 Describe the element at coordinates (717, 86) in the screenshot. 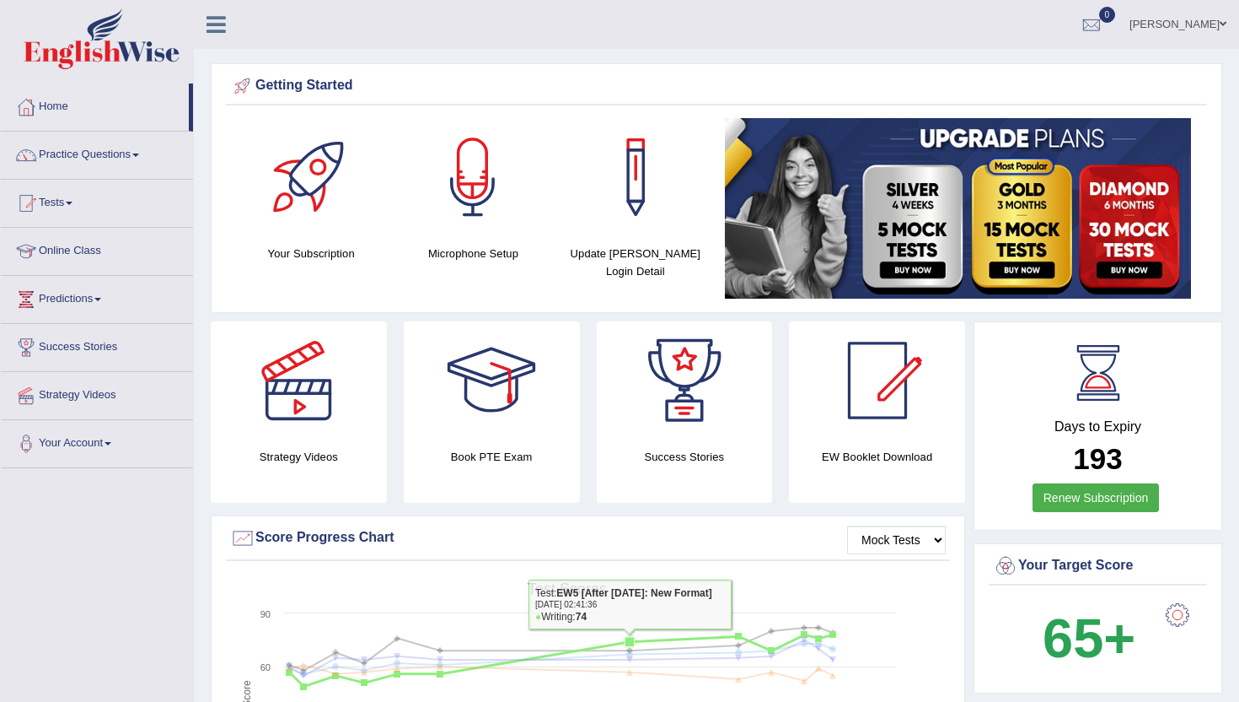

I see `div: Getting Started` at that location.